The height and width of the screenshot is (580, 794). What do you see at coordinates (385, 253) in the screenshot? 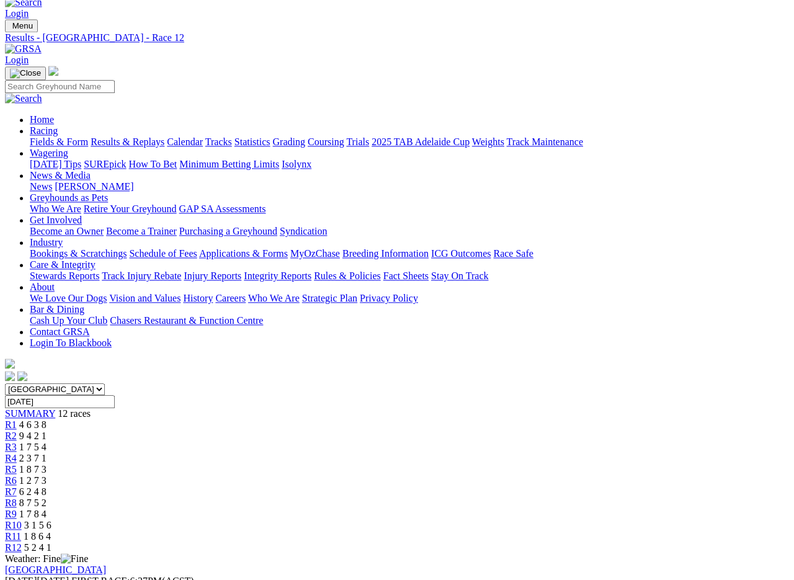
I see `a: Breeding Information` at bounding box center [385, 253].